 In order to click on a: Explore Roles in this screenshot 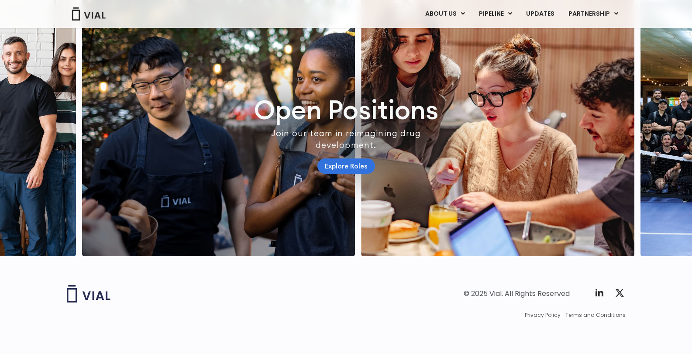, I will do `click(346, 166)`.